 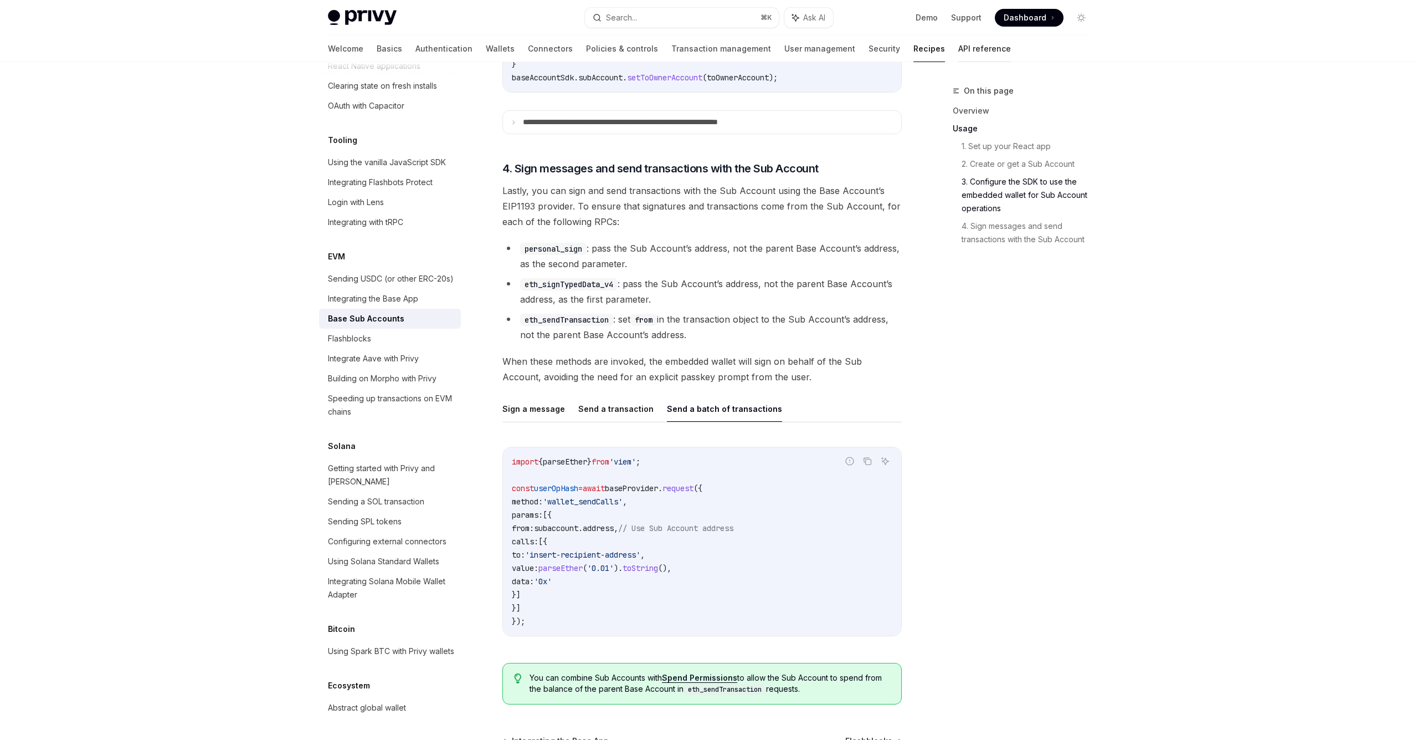 What do you see at coordinates (390, 541) in the screenshot?
I see `a: Configuring external connectors` at bounding box center [390, 541].